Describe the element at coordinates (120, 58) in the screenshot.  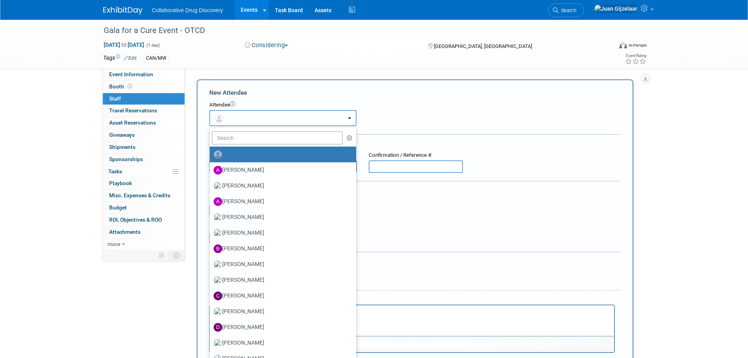
I see `td: Tags` at that location.